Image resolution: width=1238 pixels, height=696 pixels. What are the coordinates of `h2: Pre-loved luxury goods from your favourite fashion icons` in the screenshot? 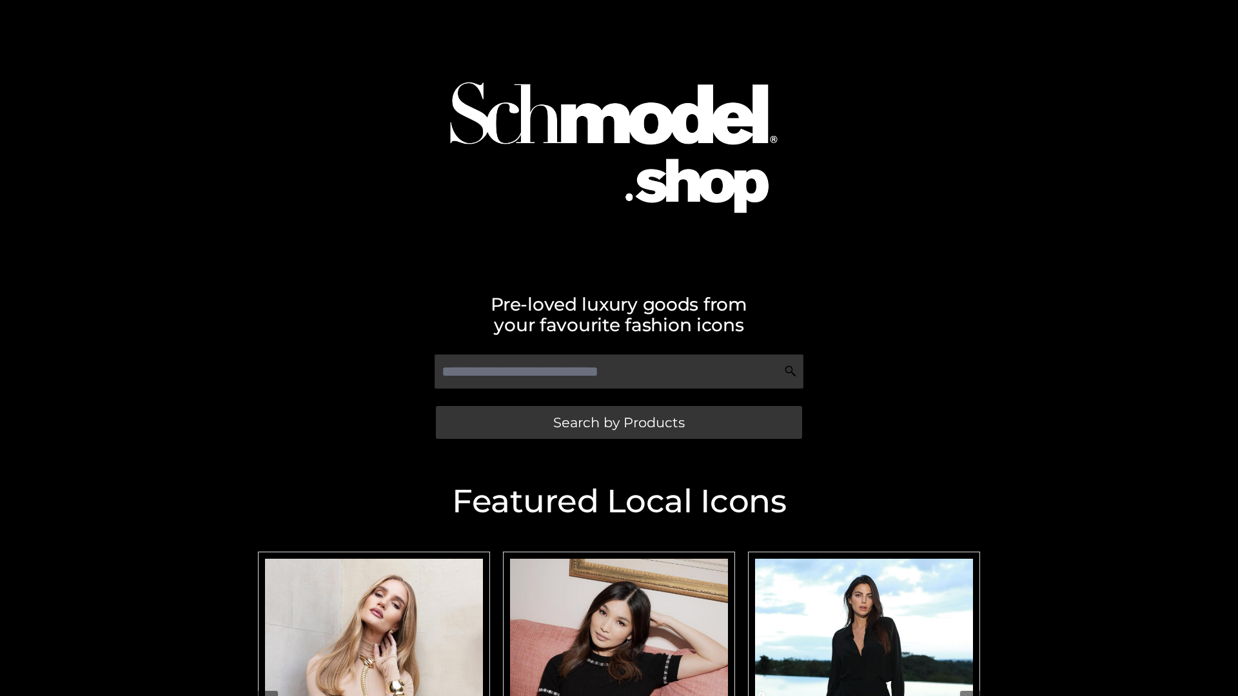 It's located at (619, 315).